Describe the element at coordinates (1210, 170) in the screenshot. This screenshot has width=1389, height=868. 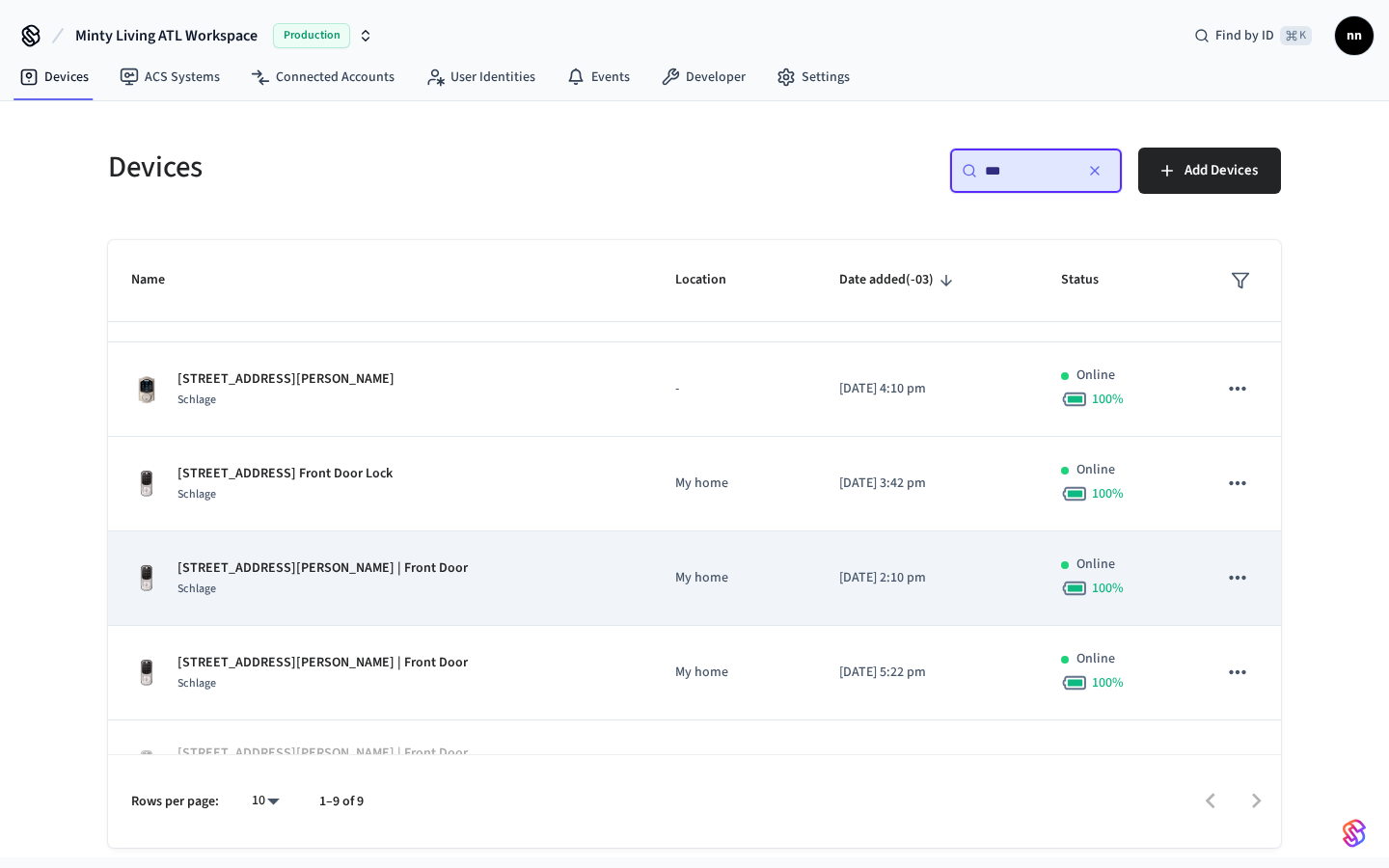
I see `button: Add Devices` at that location.